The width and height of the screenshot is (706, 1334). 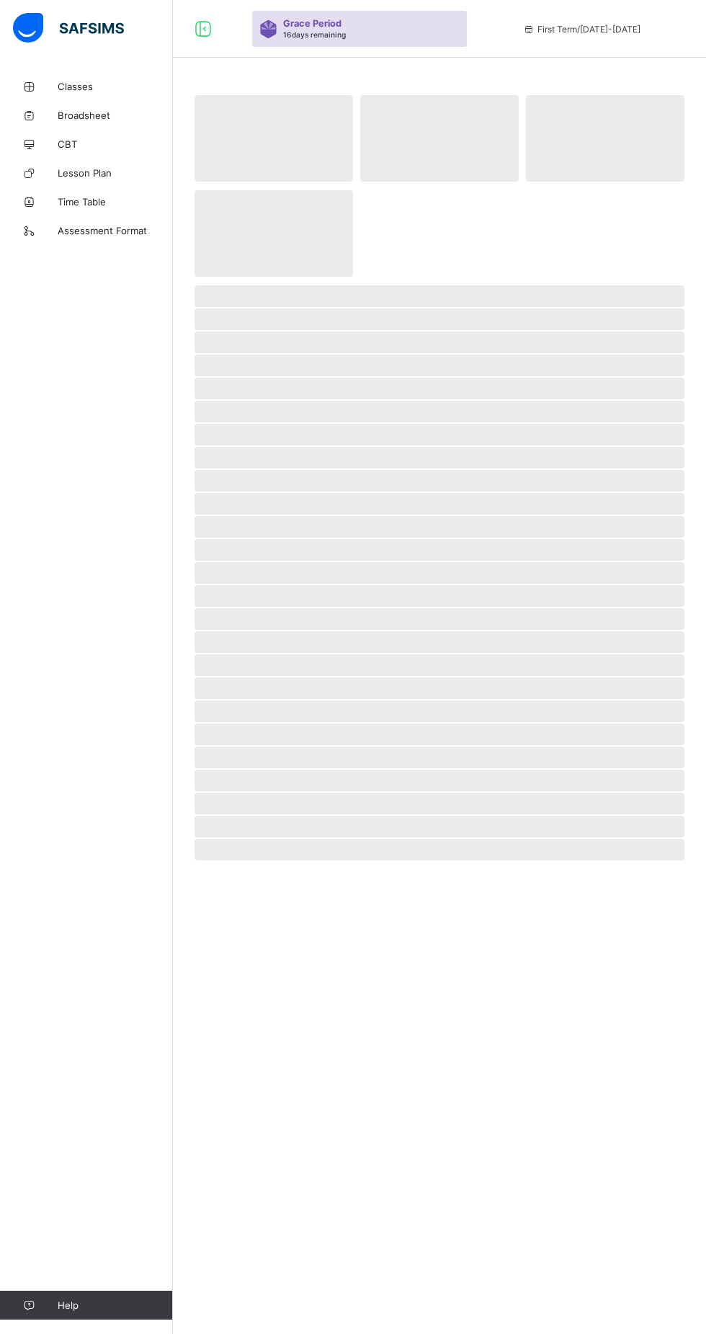 What do you see at coordinates (268, 29) in the screenshot?
I see `img: sticker-purple.71386a28dfed39d6af7621340158ba97.svg` at bounding box center [268, 29].